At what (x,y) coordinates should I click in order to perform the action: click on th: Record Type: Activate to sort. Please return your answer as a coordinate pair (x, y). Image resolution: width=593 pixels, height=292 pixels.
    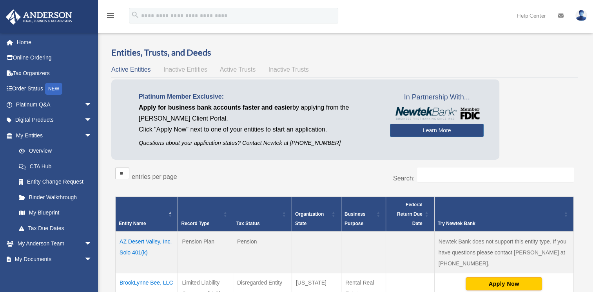
    Looking at the image, I should click on (205, 214).